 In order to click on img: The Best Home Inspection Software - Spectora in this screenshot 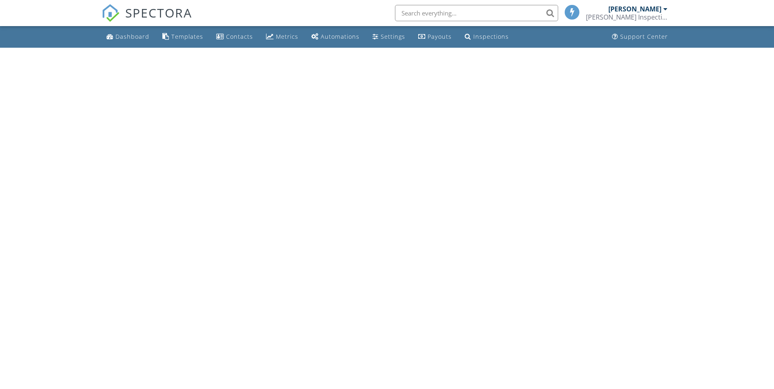, I will do `click(111, 13)`.